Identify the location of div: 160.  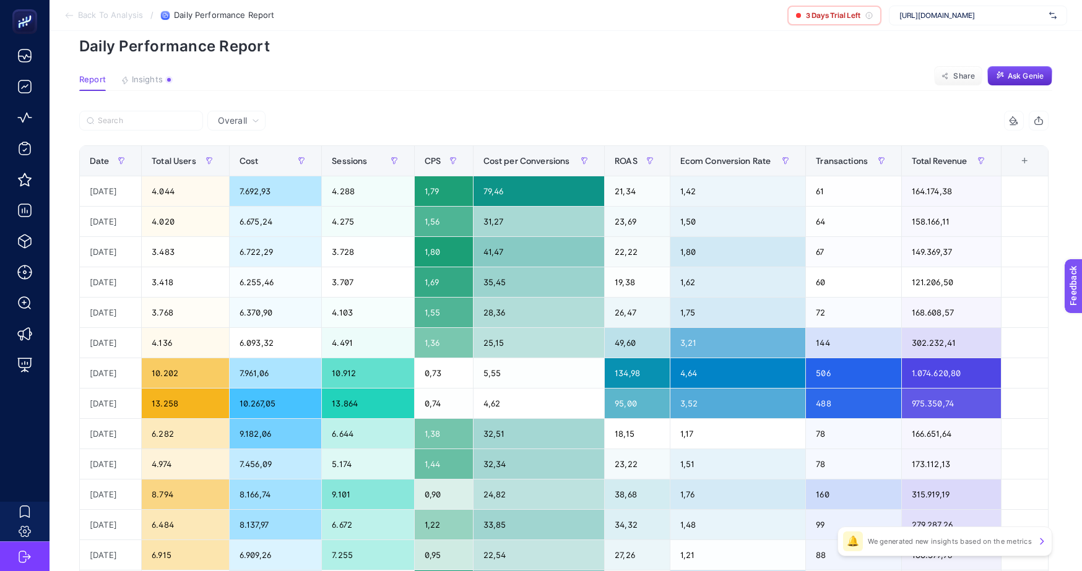
(853, 495).